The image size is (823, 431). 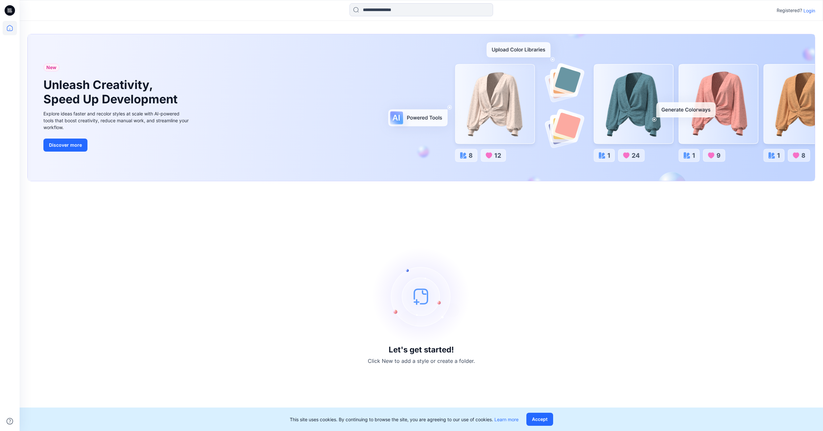 What do you see at coordinates (507, 420) in the screenshot?
I see `a: Learn more` at bounding box center [507, 420].